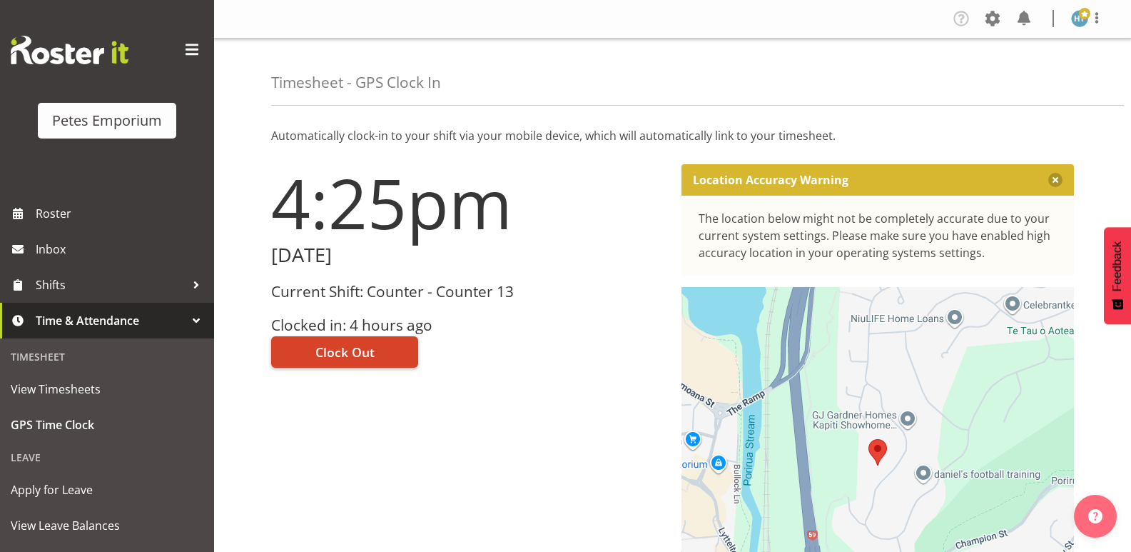 The width and height of the screenshot is (1131, 552). What do you see at coordinates (356, 82) in the screenshot?
I see `h4: Timesheet - GPS Clock In` at bounding box center [356, 82].